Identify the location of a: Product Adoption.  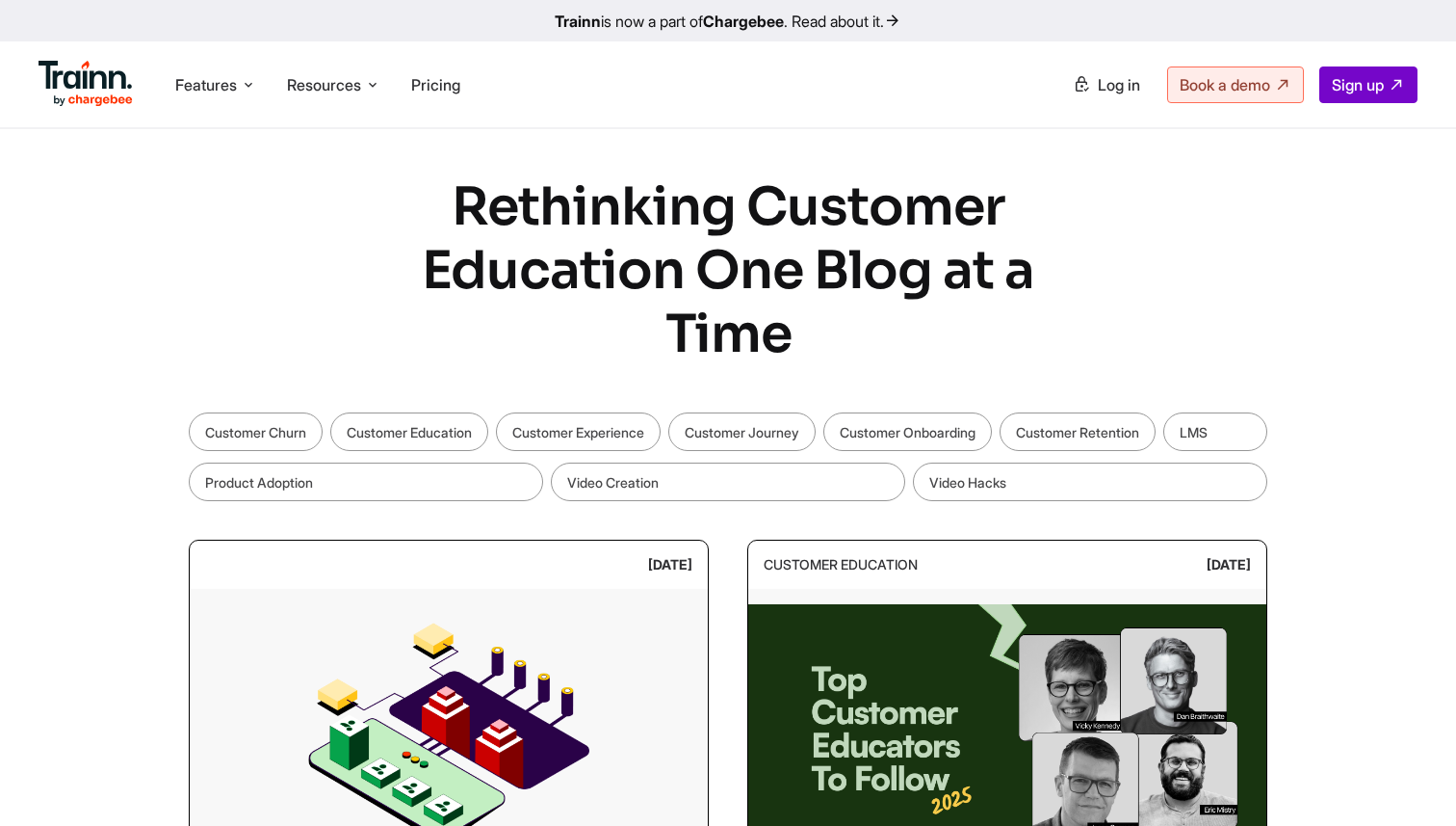
(365, 482).